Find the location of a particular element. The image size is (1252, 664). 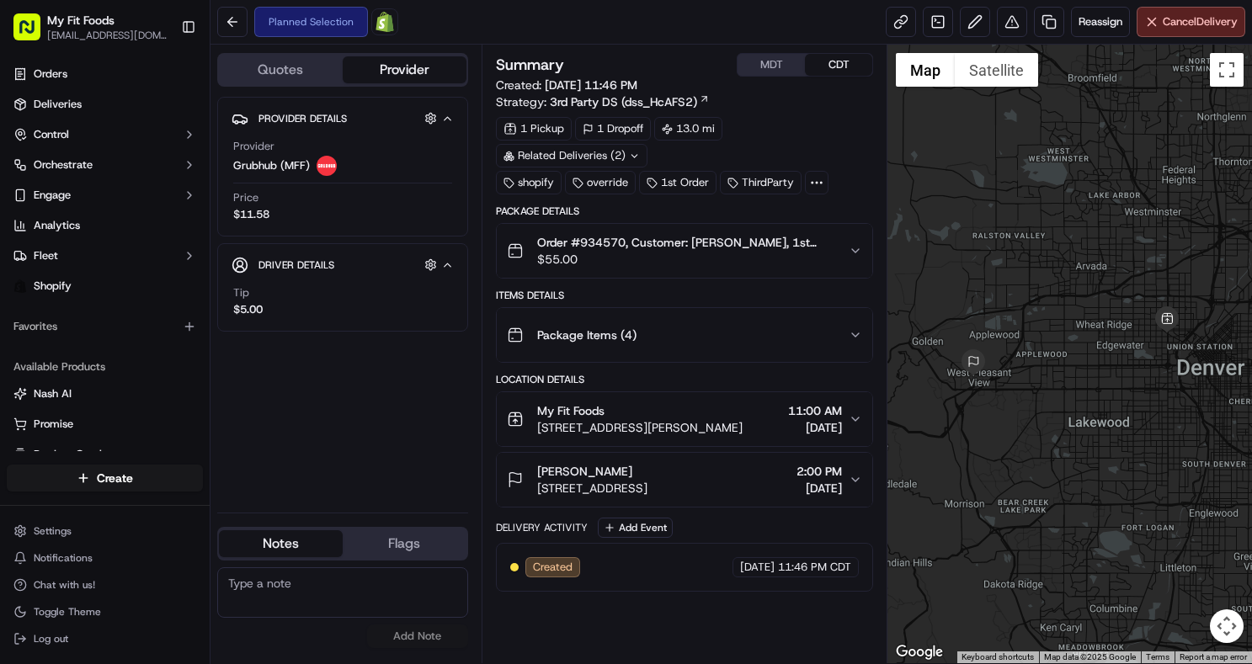

a: Powered byPylon is located at coordinates (161, 424).